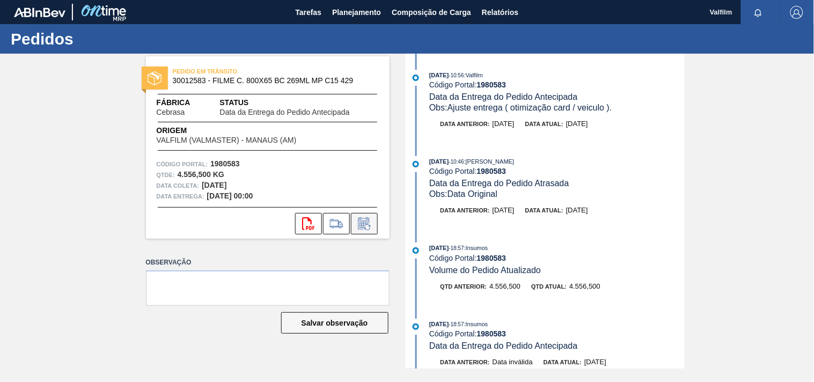 The image size is (814, 382). Describe the element at coordinates (201, 174) in the screenshot. I see `strong: 4.556,500 KG` at that location.